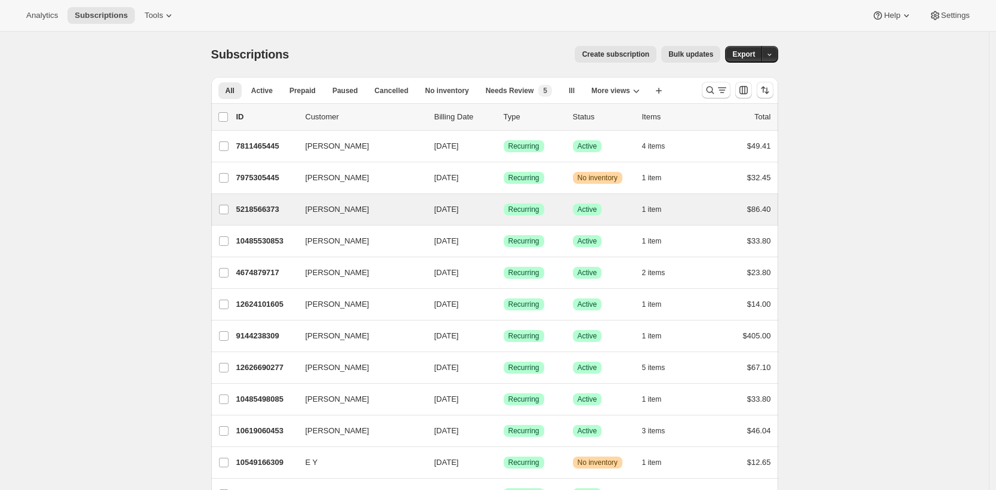  What do you see at coordinates (654, 368) in the screenshot?
I see `span: 5 items` at bounding box center [654, 368].